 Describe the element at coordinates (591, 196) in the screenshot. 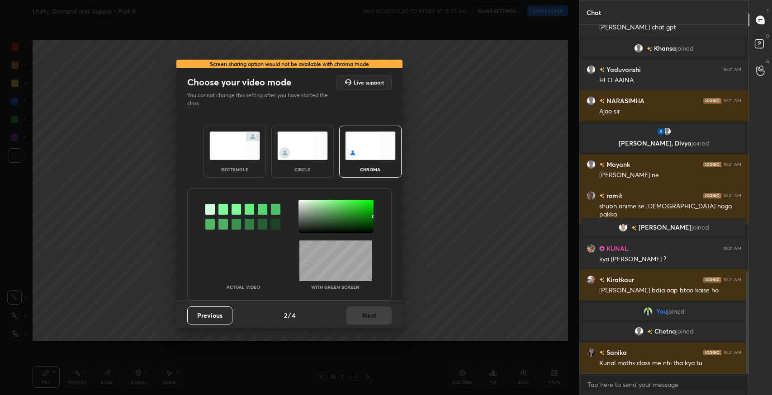

I see `img: 4d140ab78101482fbeedac60a86b4031.jpg` at that location.